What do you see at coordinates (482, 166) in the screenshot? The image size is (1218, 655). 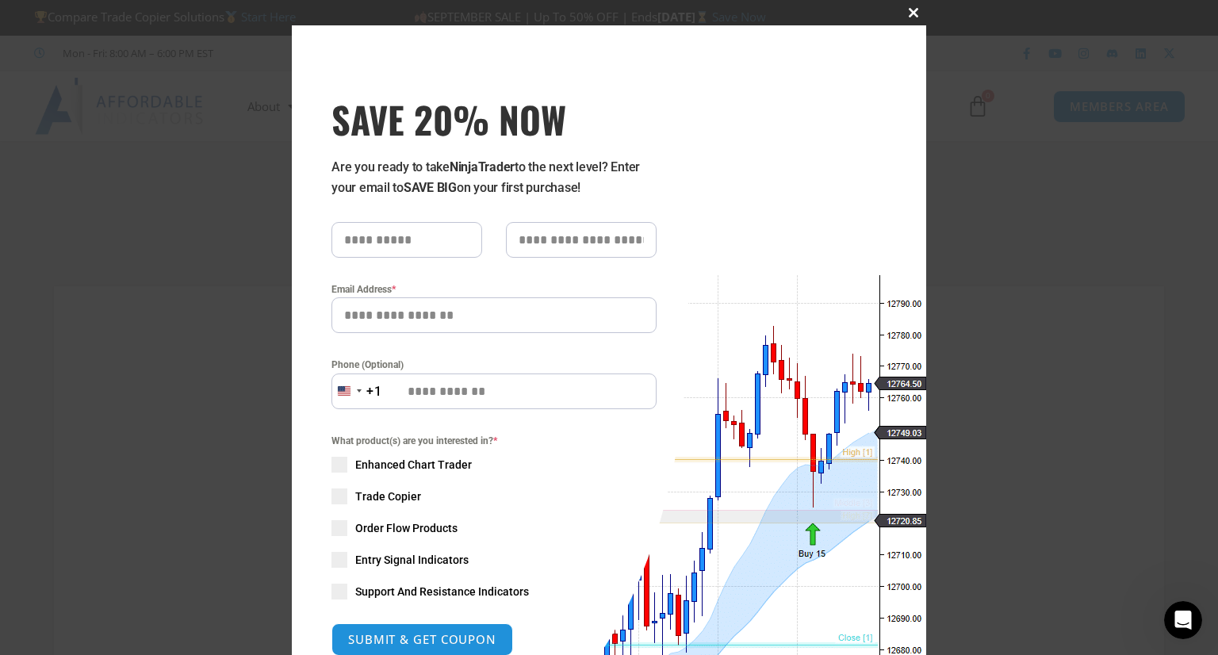 I see `strong: NinjaTrader` at bounding box center [482, 166].